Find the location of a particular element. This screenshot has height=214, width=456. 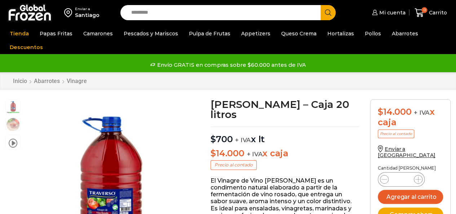

img: address-field-icon.svg is located at coordinates (70, 13).